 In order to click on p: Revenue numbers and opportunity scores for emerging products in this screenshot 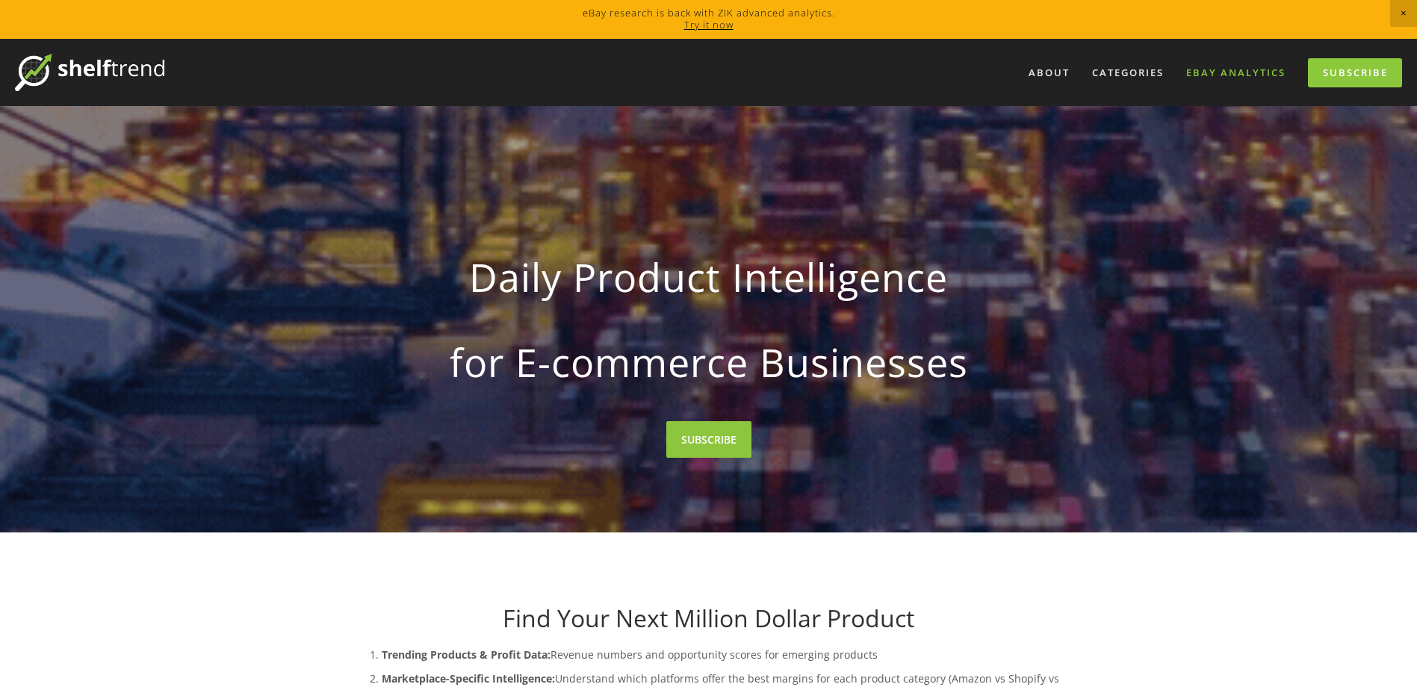, I will do `click(724, 654)`.